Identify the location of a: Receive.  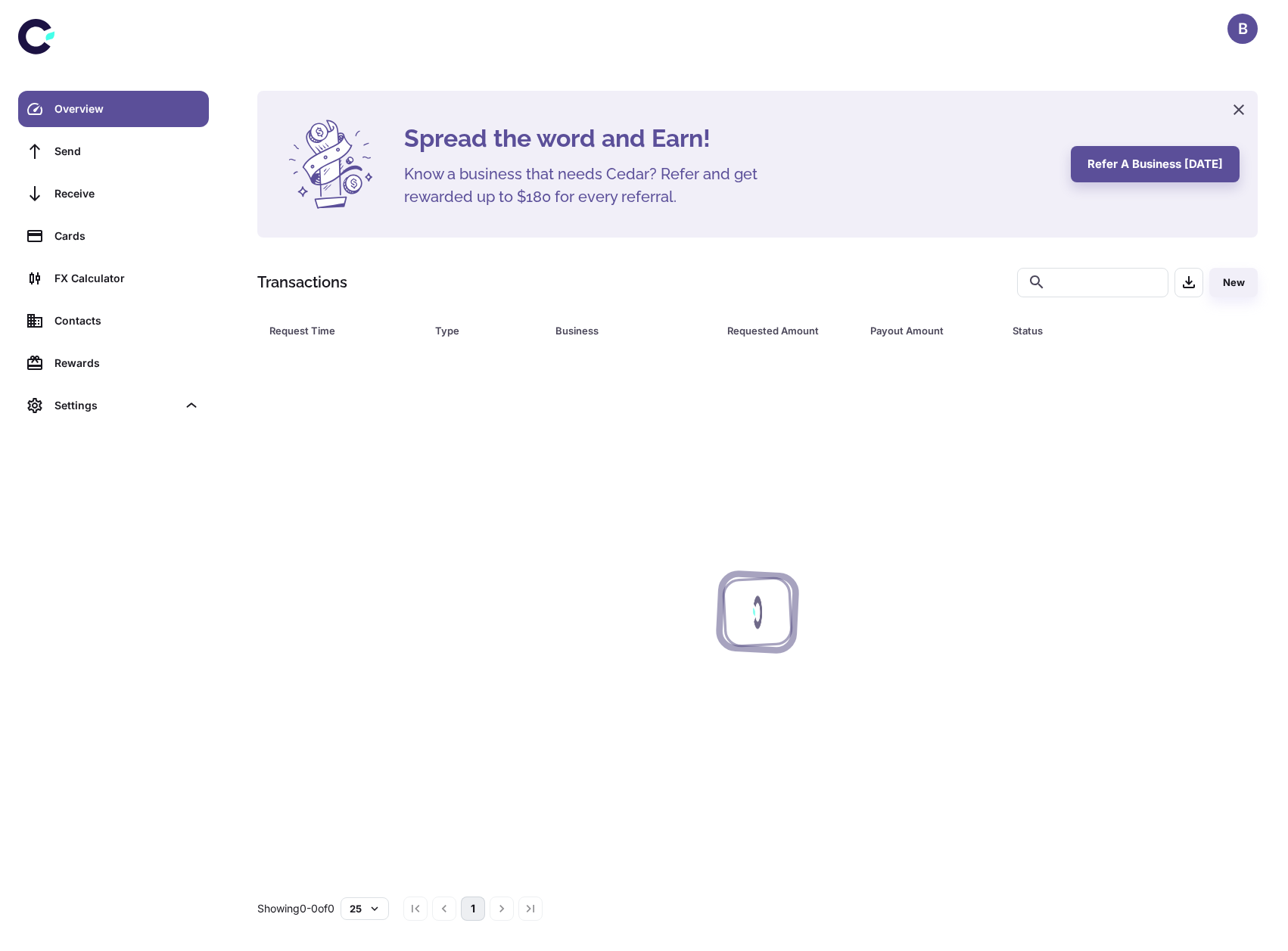
(113, 194).